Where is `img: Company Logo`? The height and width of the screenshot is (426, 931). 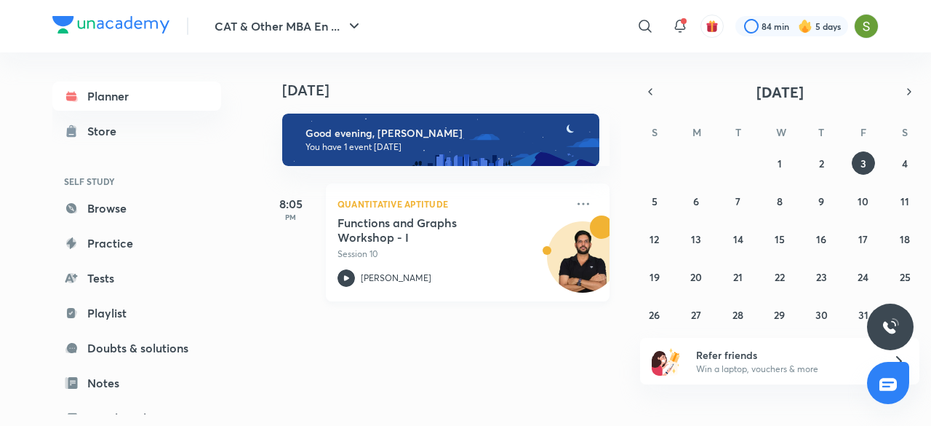 img: Company Logo is located at coordinates (111, 25).